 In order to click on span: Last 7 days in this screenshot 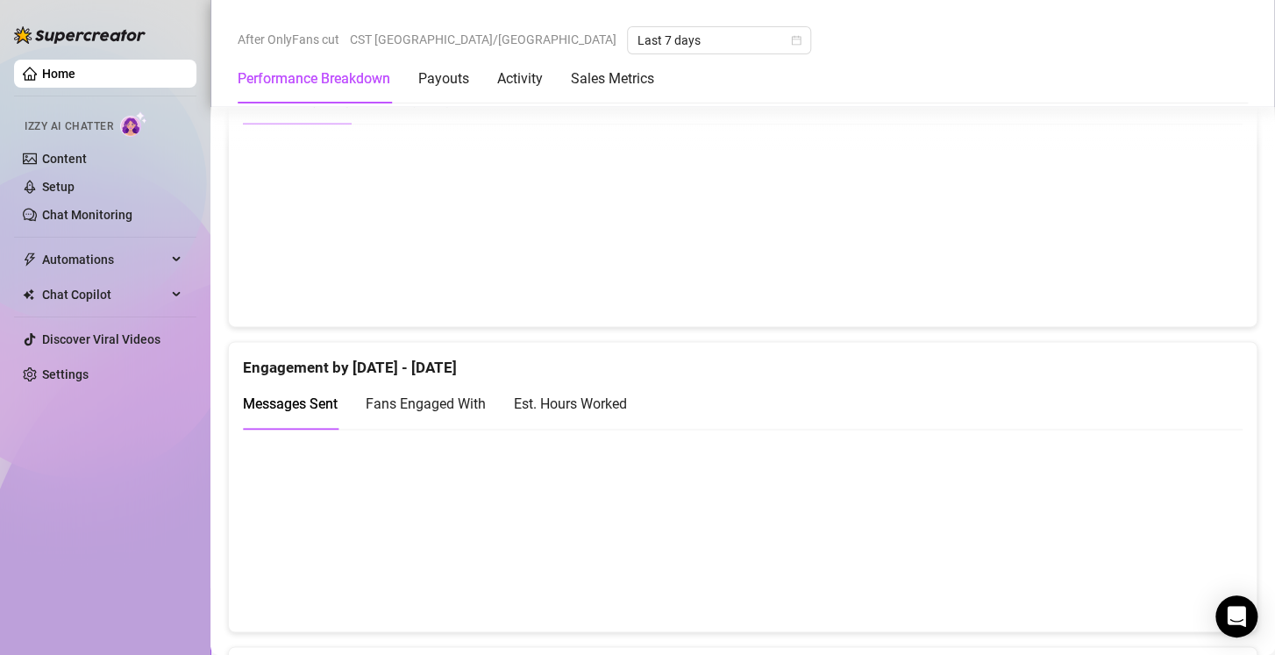, I will do `click(719, 40)`.